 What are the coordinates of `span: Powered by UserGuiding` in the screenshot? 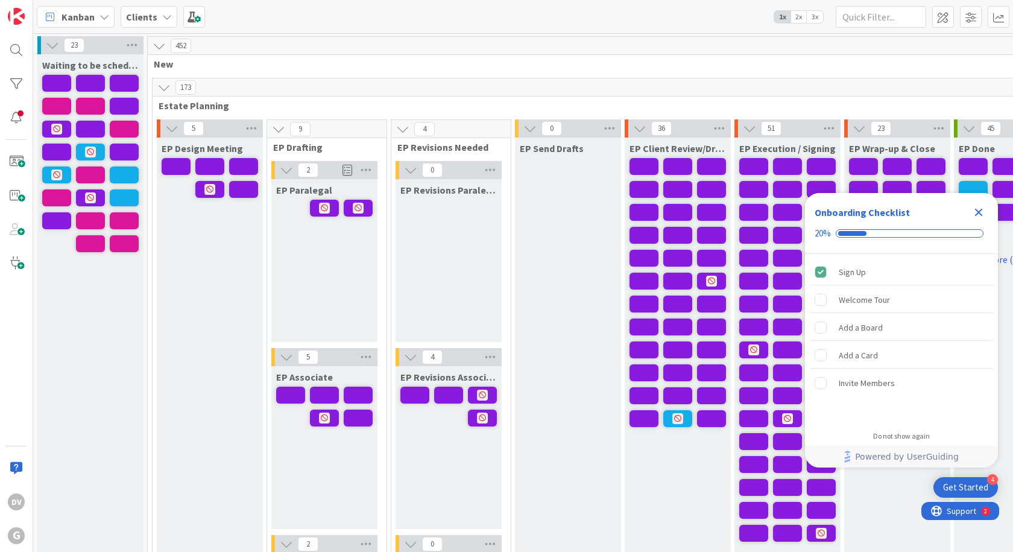 It's located at (907, 457).